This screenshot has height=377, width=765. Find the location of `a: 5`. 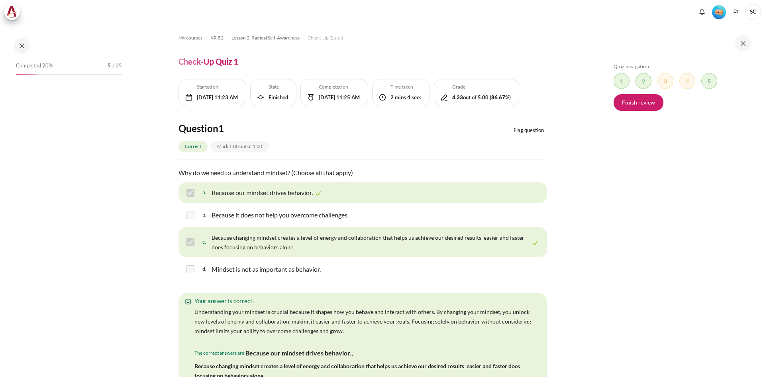

a: 5 is located at coordinates (709, 81).